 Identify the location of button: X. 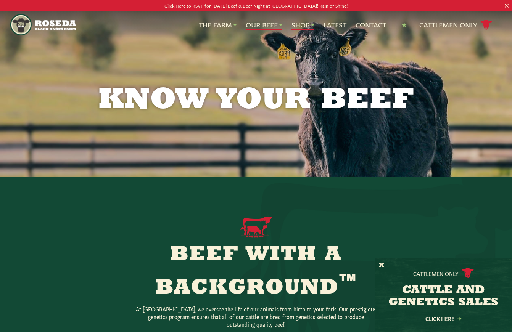
(381, 265).